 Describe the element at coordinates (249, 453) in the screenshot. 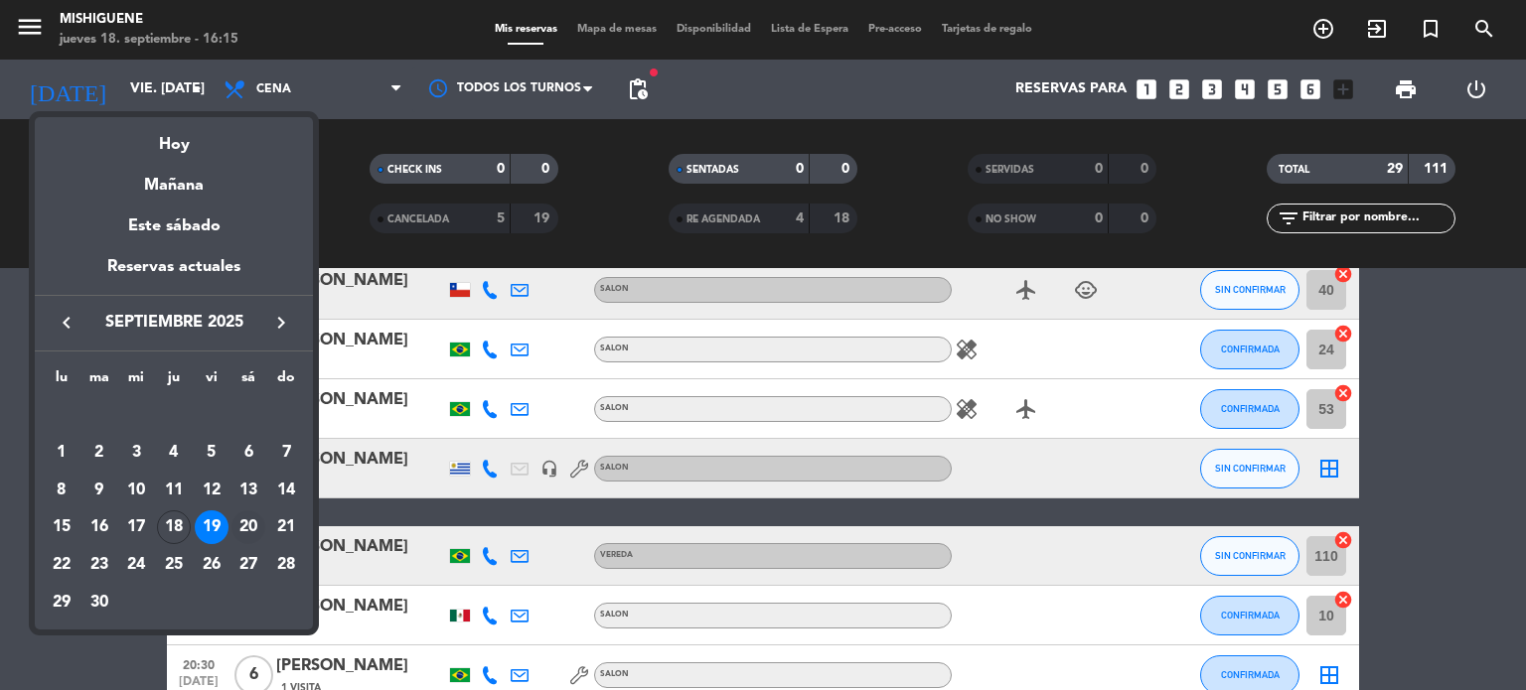

I see `td: 6 de septiembre de 2025` at that location.